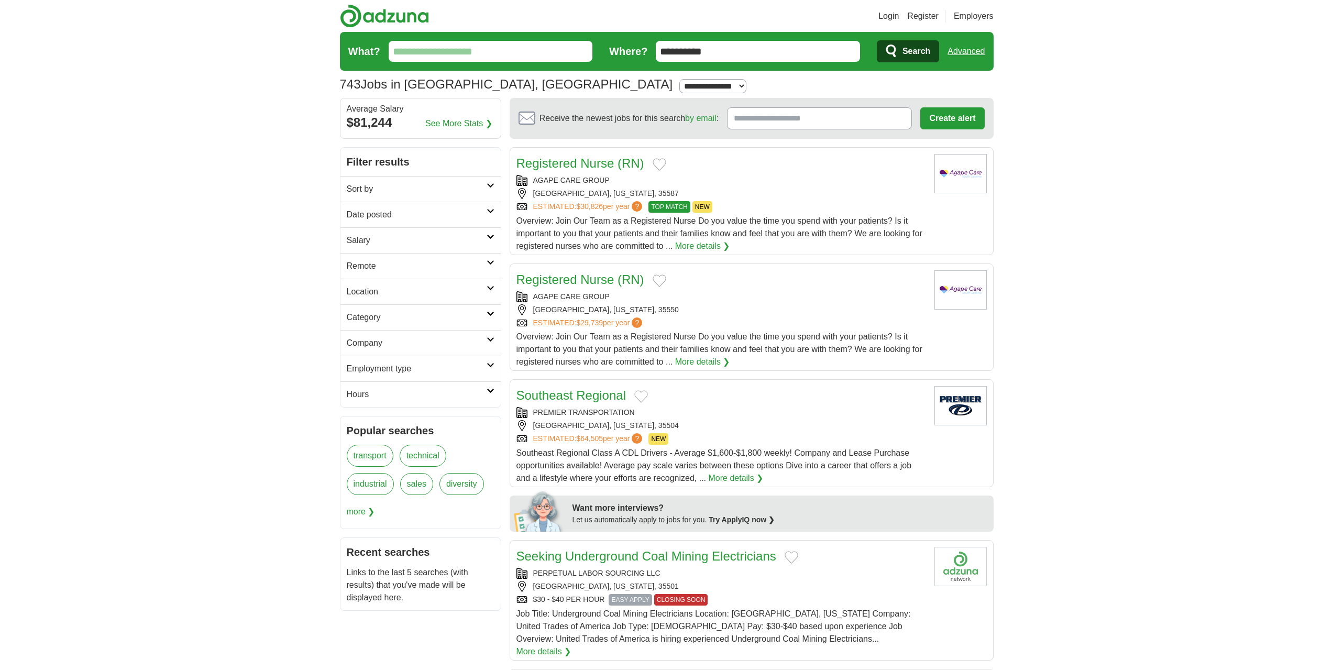 The height and width of the screenshot is (670, 1333). What do you see at coordinates (589, 206) in the screenshot?
I see `span: $30,826` at bounding box center [589, 206].